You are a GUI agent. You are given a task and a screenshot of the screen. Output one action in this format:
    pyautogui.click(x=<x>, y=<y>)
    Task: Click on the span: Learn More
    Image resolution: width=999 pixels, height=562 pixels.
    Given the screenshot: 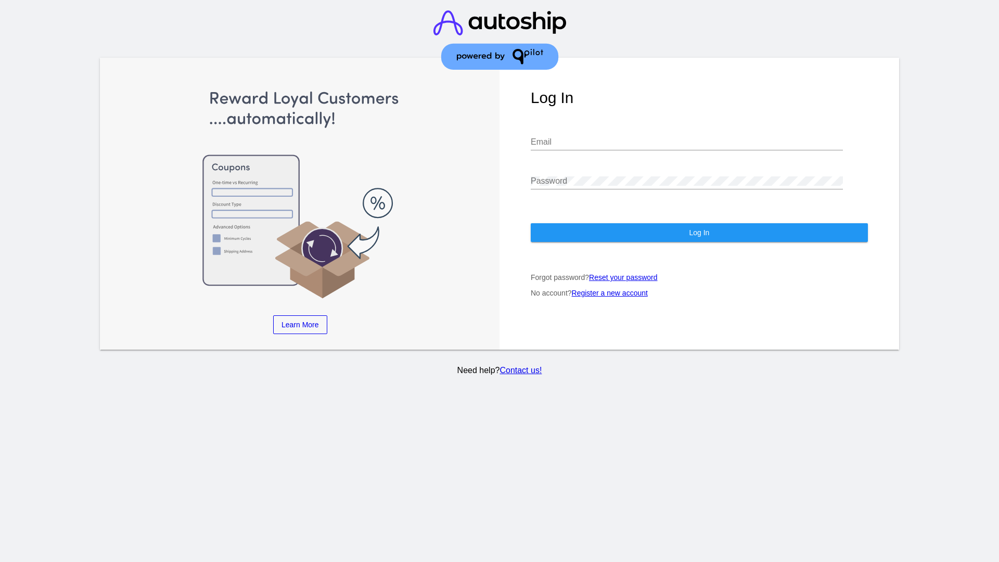 What is the action you would take?
    pyautogui.click(x=300, y=325)
    